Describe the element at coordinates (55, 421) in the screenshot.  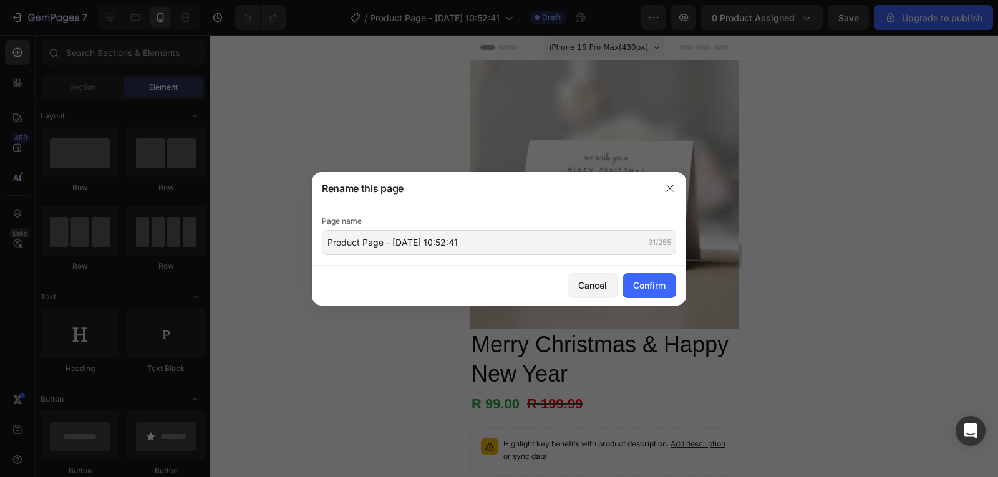
I see `span: or` at that location.